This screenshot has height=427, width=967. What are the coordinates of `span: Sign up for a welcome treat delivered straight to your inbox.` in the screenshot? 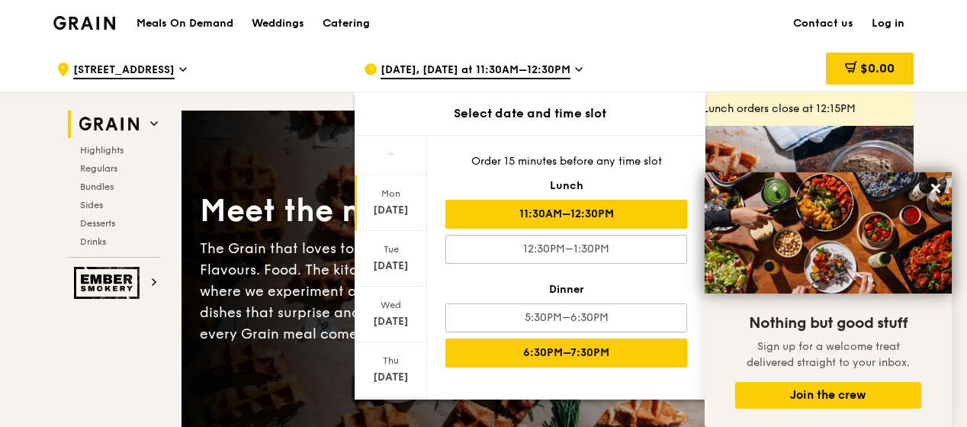 It's located at (829, 355).